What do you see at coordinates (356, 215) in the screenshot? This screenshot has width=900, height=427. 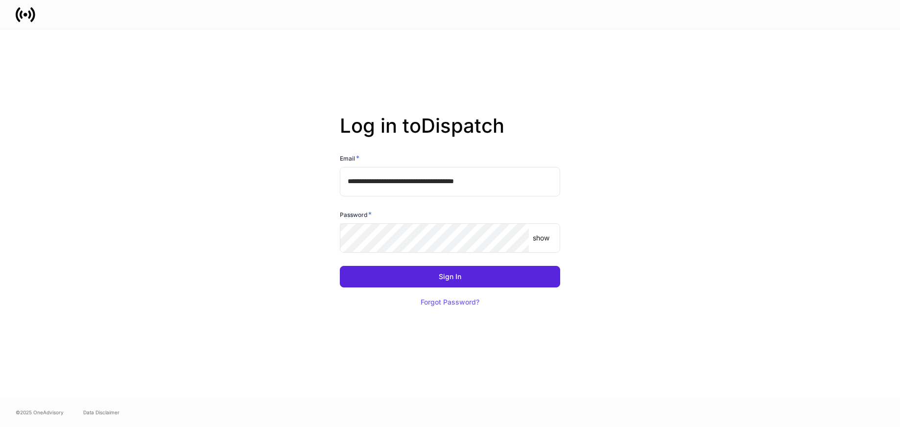 I see `h6: Password` at bounding box center [356, 215].